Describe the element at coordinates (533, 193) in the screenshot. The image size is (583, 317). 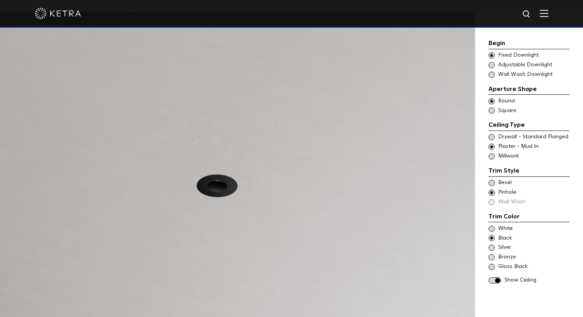
I see `span: Pinhole` at that location.